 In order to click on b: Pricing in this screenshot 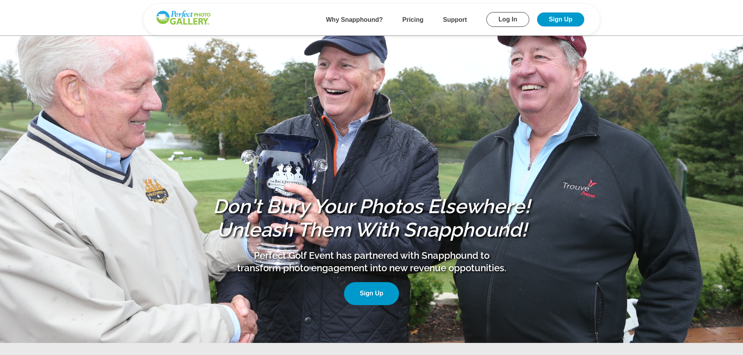, I will do `click(413, 19)`.